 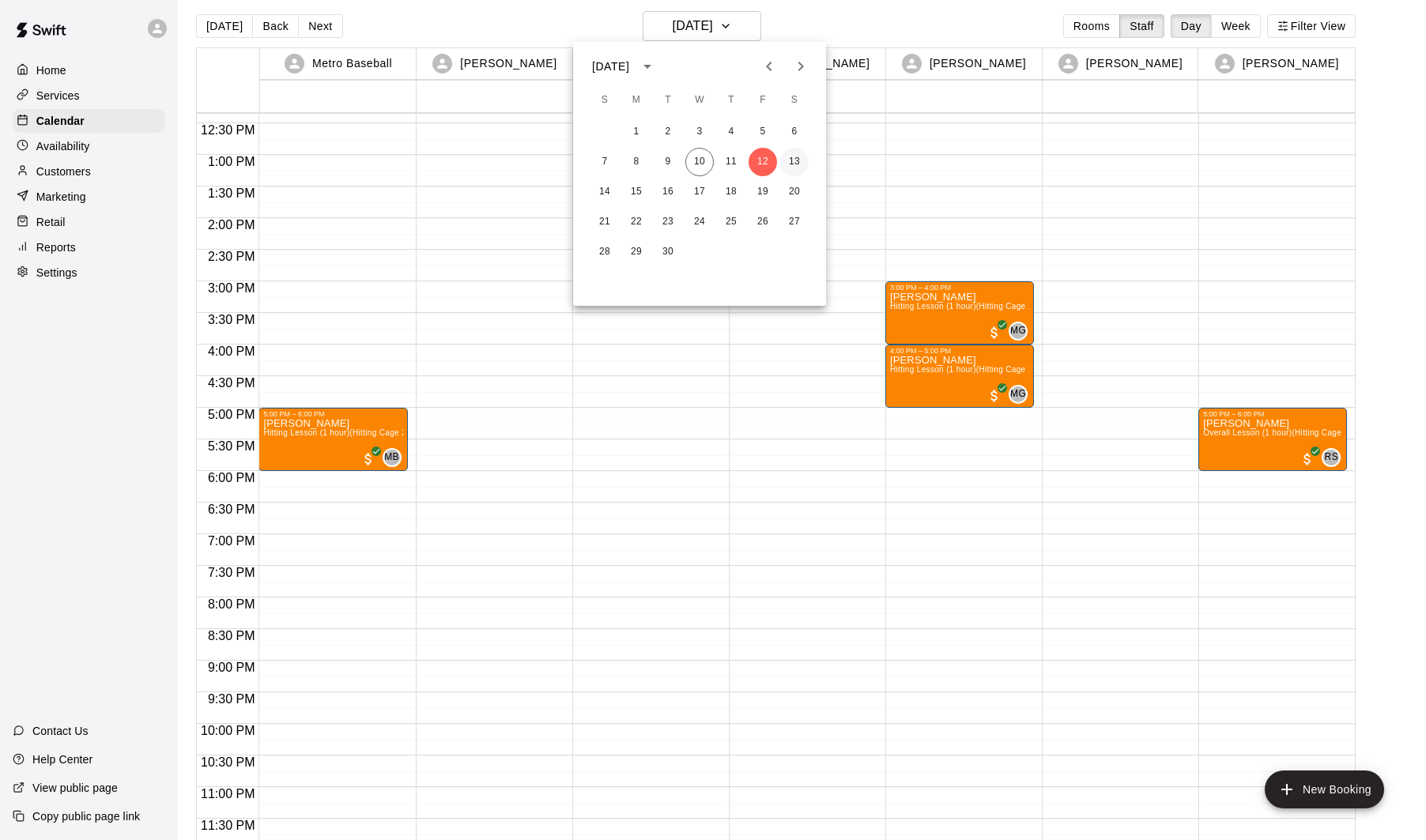 I want to click on button: 19, so click(x=762, y=192).